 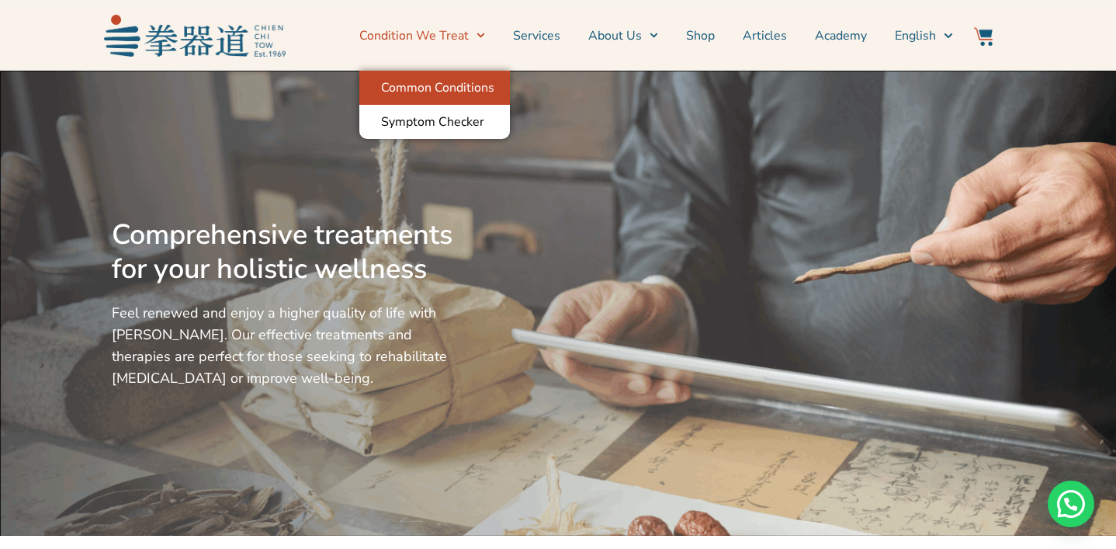 What do you see at coordinates (1071, 504) in the screenshot?
I see `div: Need help? WhatsApp contact` at bounding box center [1071, 504].